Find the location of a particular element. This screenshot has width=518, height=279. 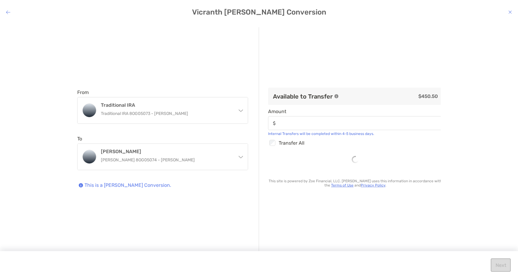

a: Terms of Use is located at coordinates (342, 185).